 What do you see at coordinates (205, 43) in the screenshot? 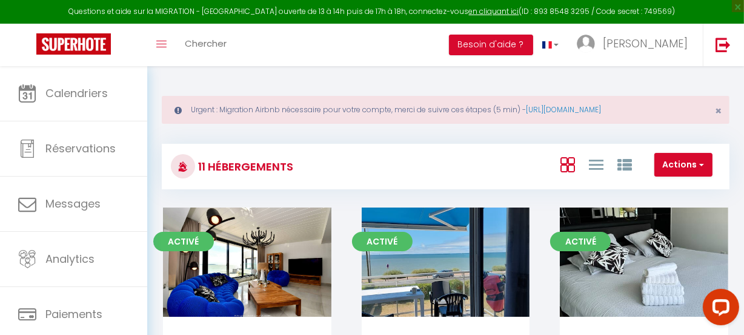
I see `span: Chercher` at bounding box center [205, 43].